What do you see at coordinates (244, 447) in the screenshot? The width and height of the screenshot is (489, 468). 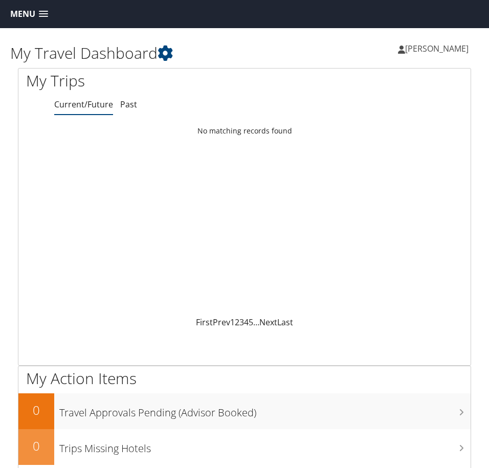 I see `a: 0Trips Missing Hotels` at bounding box center [244, 447].